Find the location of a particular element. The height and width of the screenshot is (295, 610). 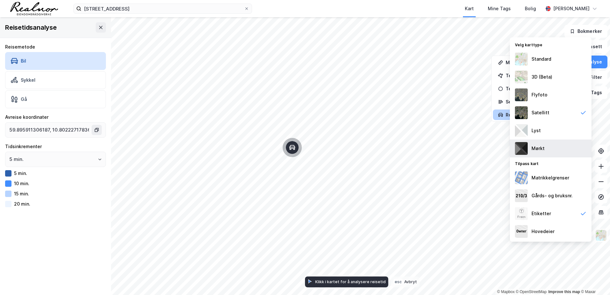

div: 5 min. is located at coordinates (20, 173).